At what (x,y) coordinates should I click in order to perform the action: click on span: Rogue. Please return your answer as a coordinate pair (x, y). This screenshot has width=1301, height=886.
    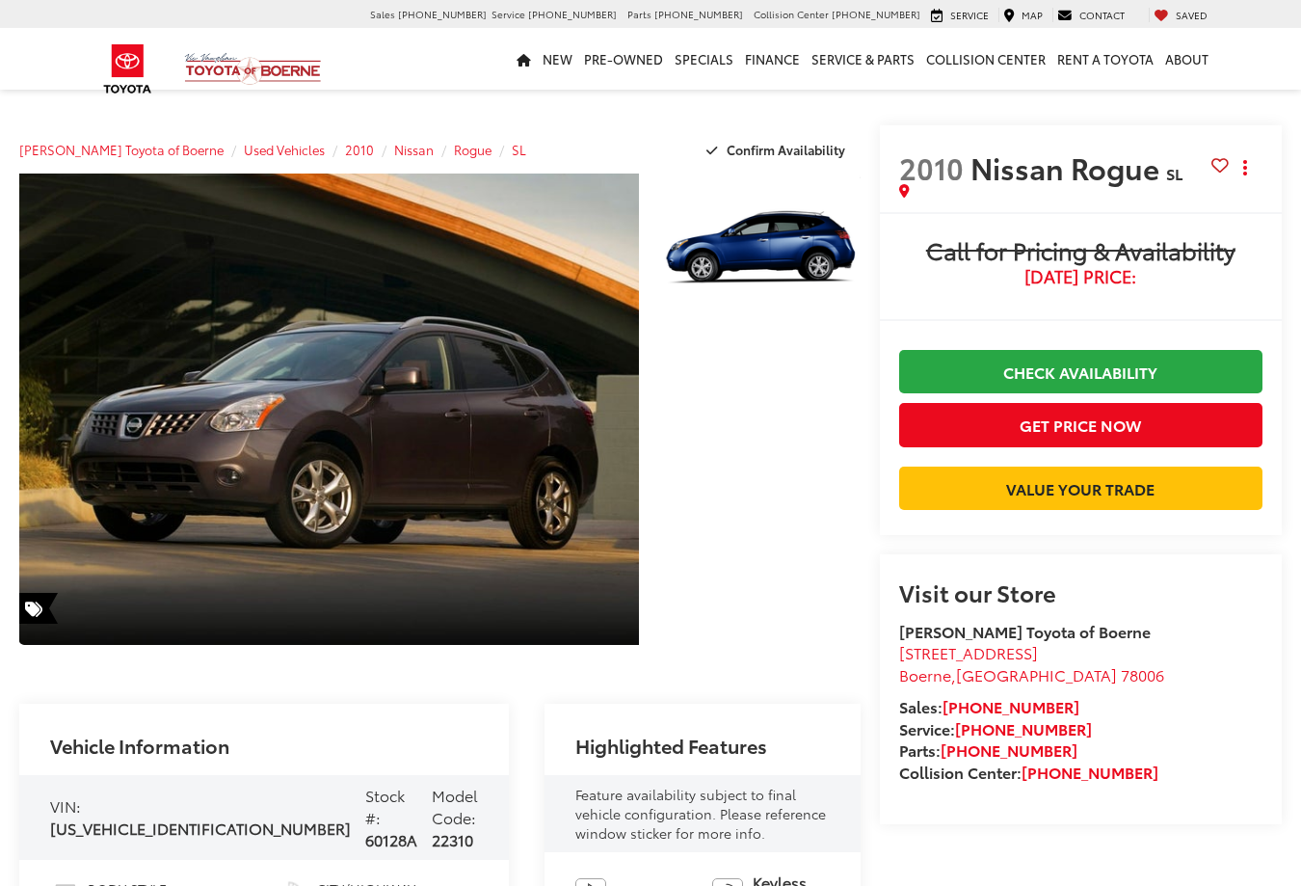
    Looking at the image, I should click on (472, 149).